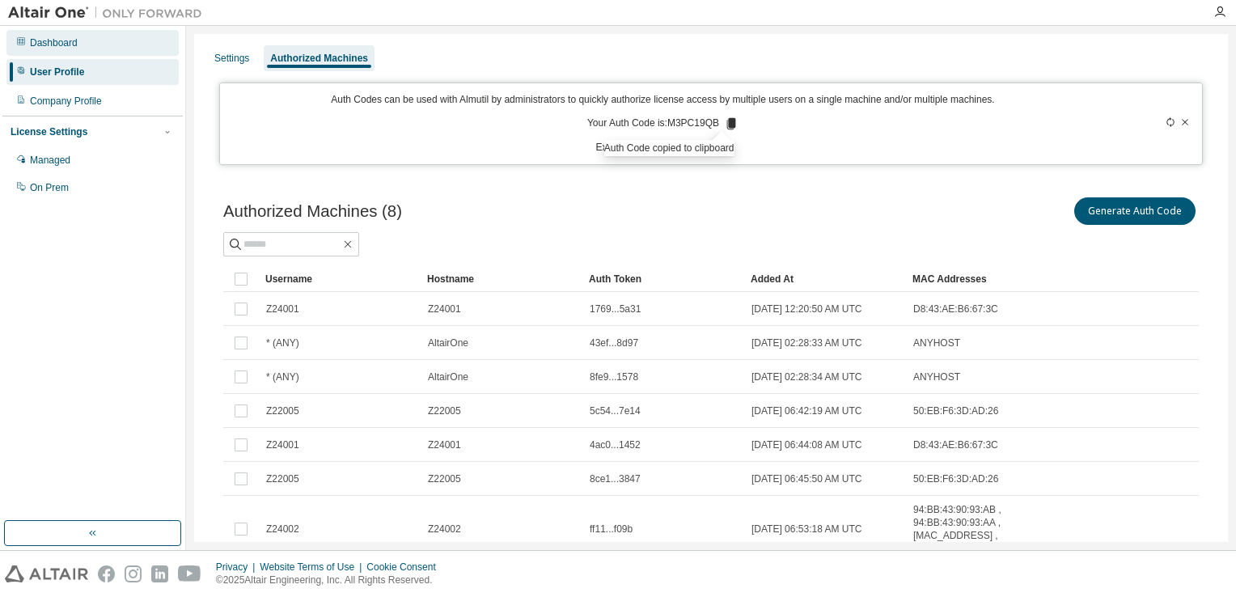 This screenshot has width=1236, height=597. I want to click on span: 4ac0...1452, so click(615, 445).